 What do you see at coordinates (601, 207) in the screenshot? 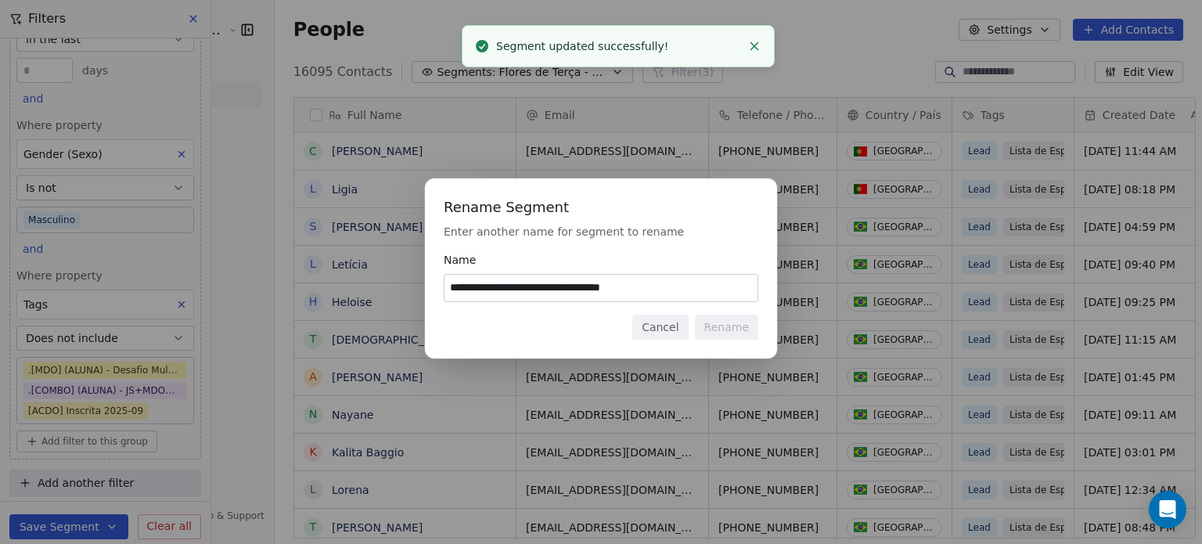
I see `span: Rename Segment` at bounding box center [601, 207].